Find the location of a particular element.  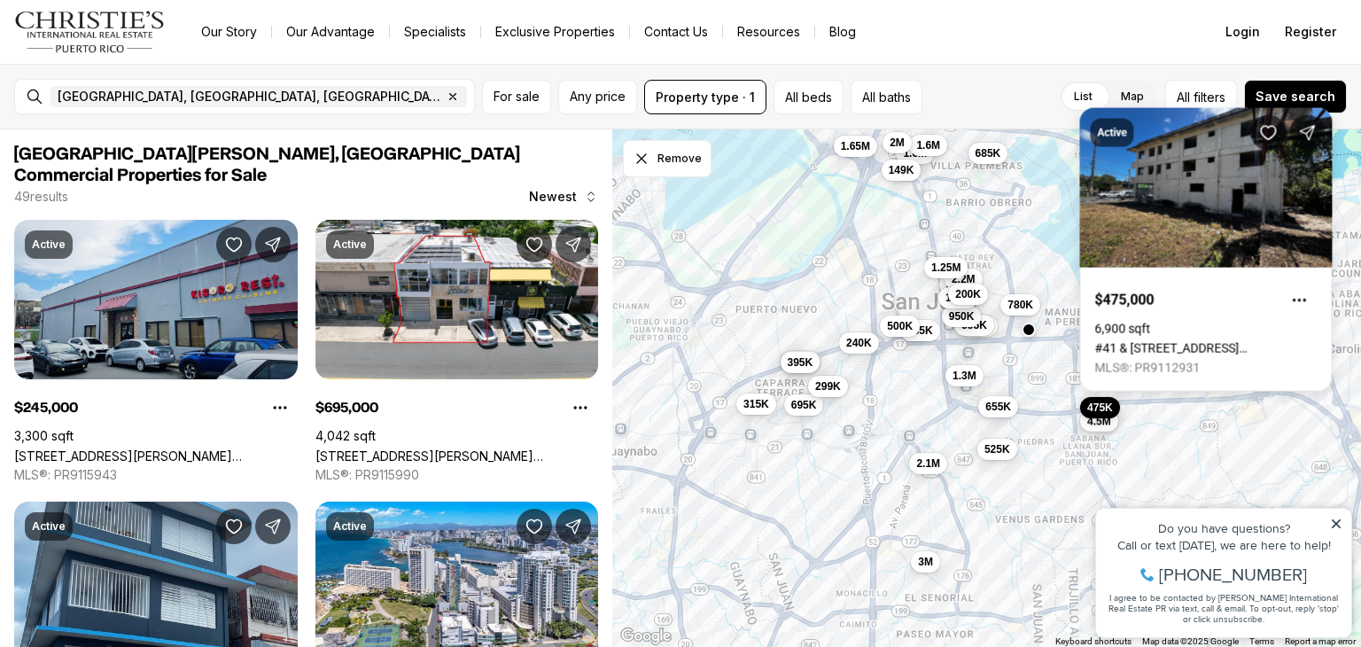

button: 475K is located at coordinates (1099, 407).